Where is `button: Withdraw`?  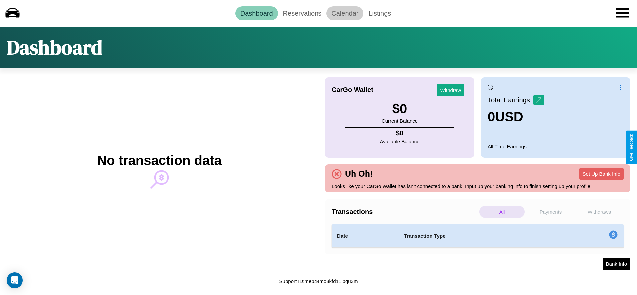 button: Withdraw is located at coordinates (450, 90).